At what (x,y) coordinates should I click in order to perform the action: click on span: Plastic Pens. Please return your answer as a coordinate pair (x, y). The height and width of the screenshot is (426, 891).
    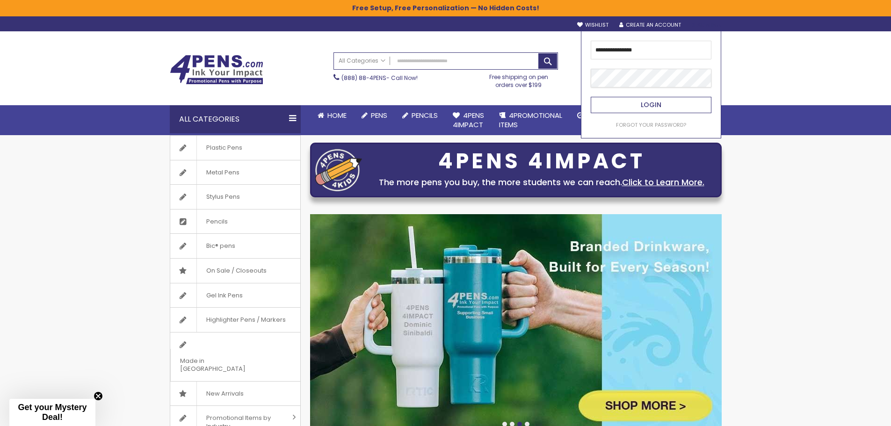
    Looking at the image, I should click on (224, 148).